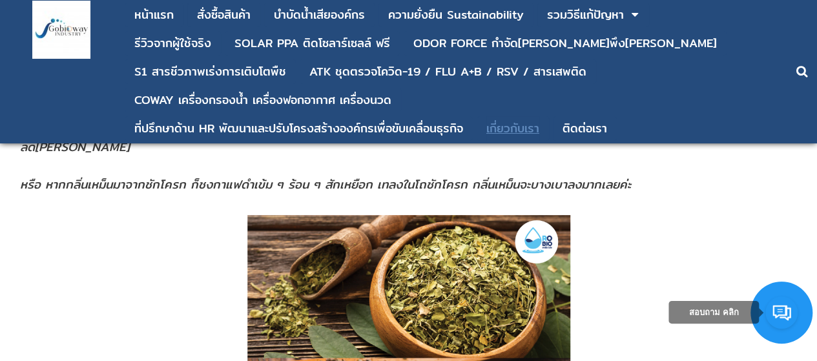  What do you see at coordinates (448, 72) in the screenshot?
I see `a: ATK ชุดตรวจโควิด-19 / FLU A+B / RSV / สารเสพติด` at bounding box center [448, 72].